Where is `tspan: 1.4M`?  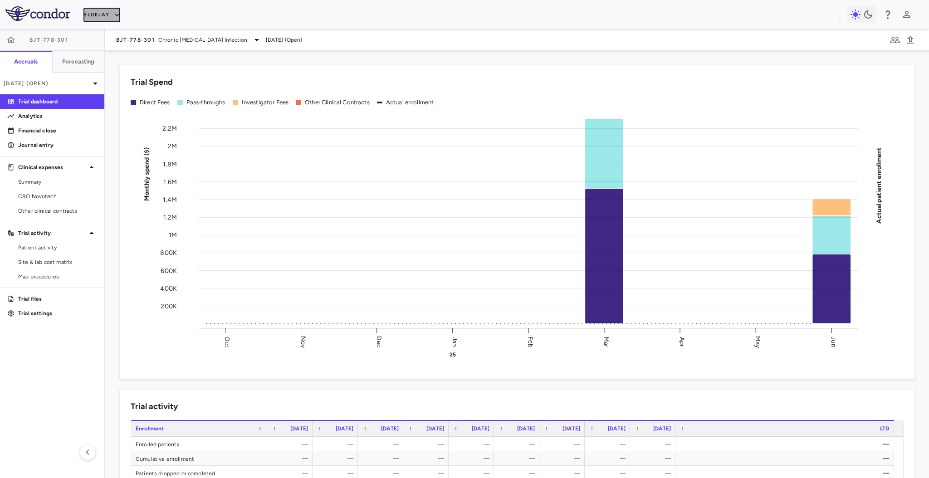
tspan: 1.4M is located at coordinates (170, 199).